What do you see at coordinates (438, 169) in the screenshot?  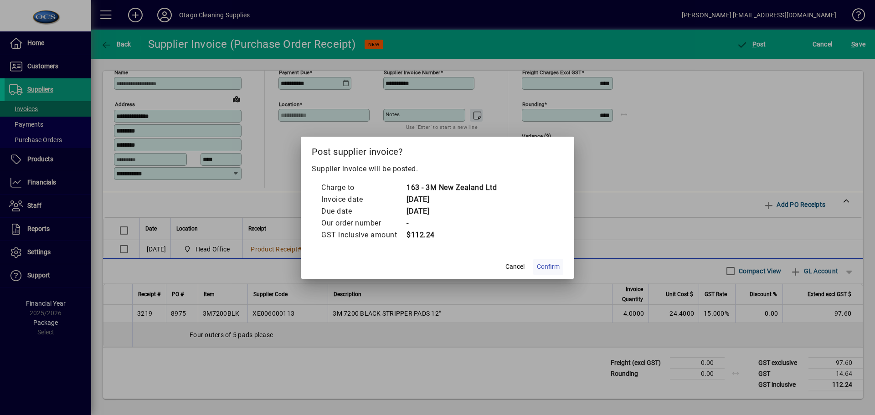 I see `p: Supplier invoice will be posted.` at bounding box center [438, 169].